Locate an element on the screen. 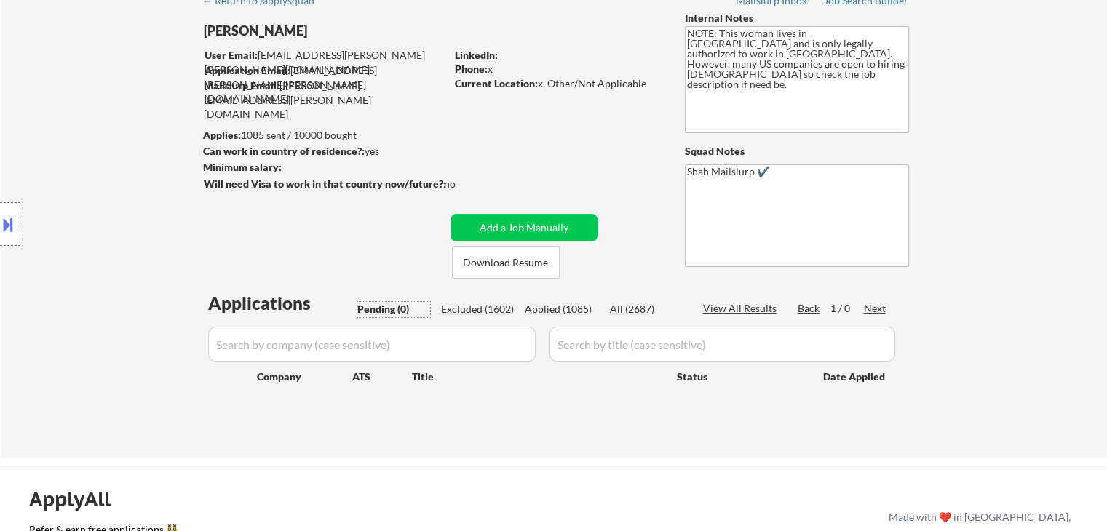  div: 1 / 0 is located at coordinates (847, 309).